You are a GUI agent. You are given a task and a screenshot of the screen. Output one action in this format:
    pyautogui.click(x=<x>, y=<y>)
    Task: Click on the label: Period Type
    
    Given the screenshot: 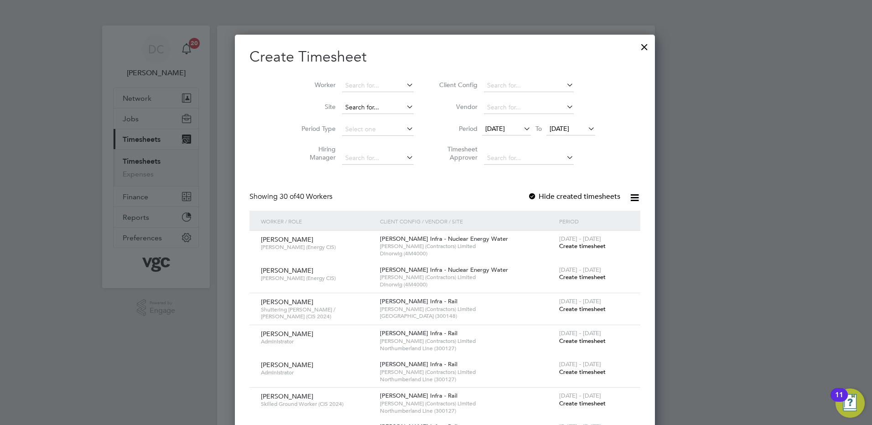 What is the action you would take?
    pyautogui.click(x=315, y=129)
    